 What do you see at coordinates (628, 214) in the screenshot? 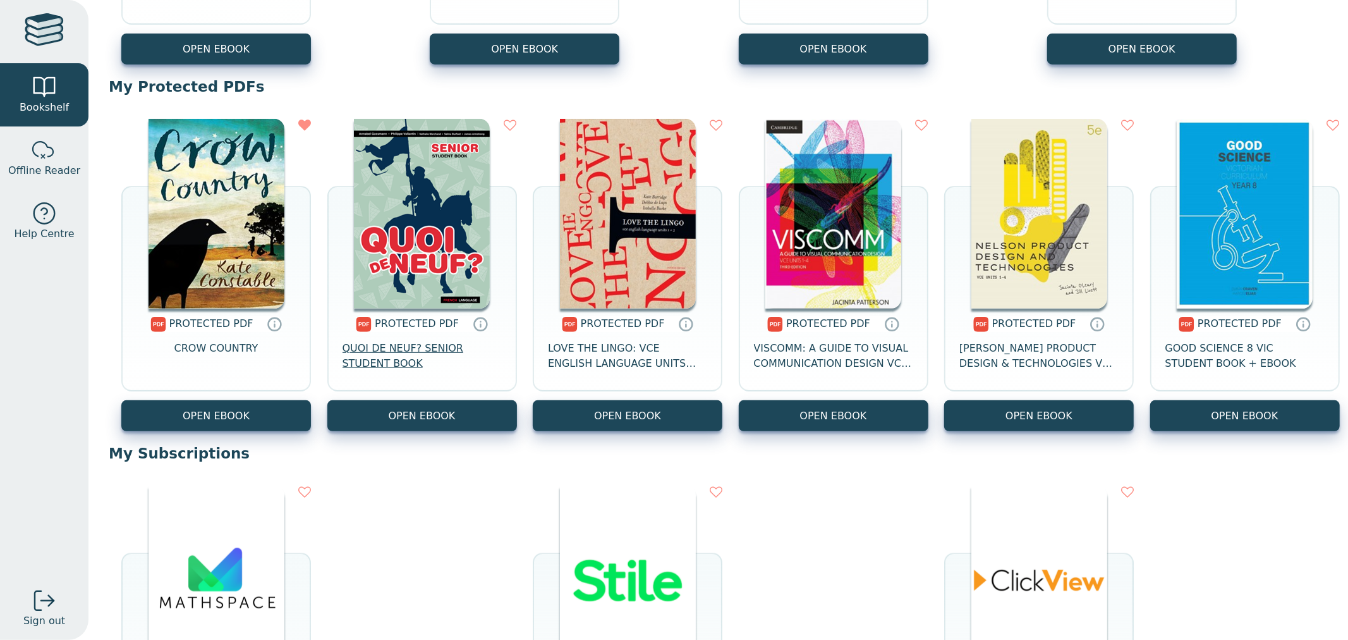
I see `img: 0f0ec4b0-0cb2-46f8-8ffc-1a69ade313b1.jpg` at bounding box center [628, 214].